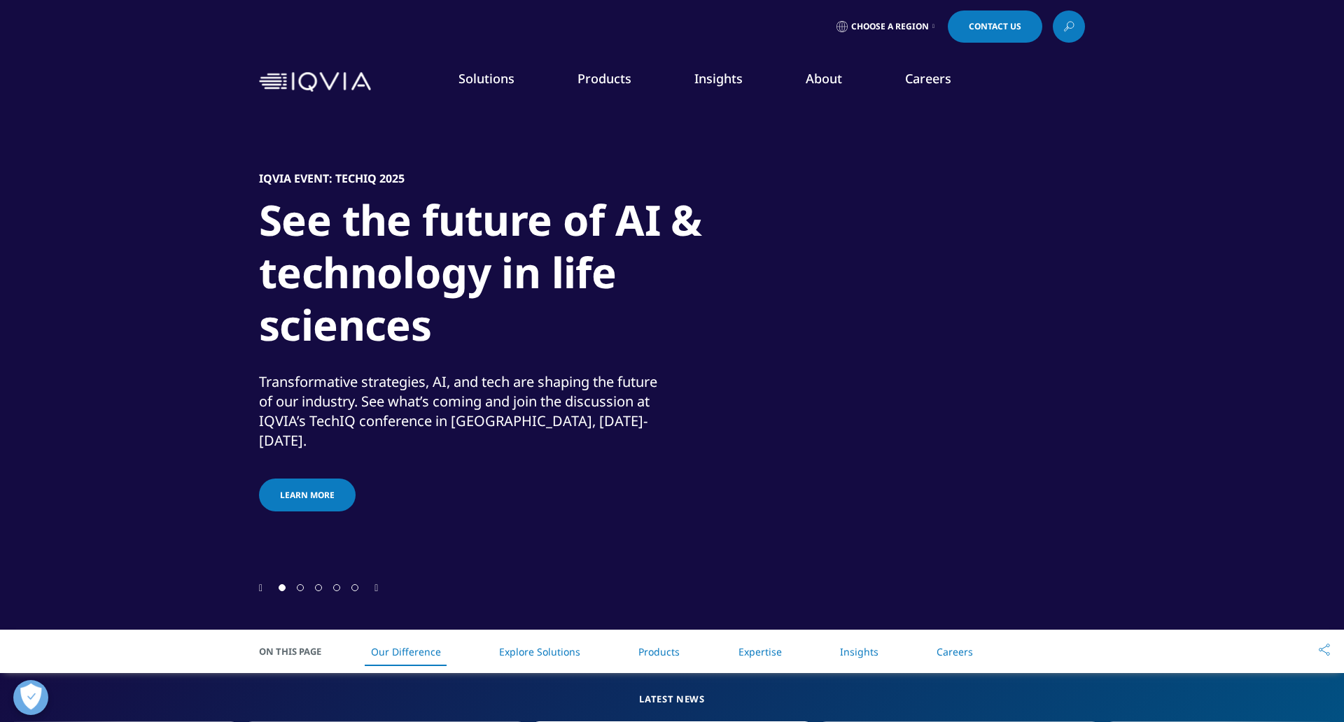  I want to click on h5: IQVIA Event: TechIQ 2025​, so click(332, 178).